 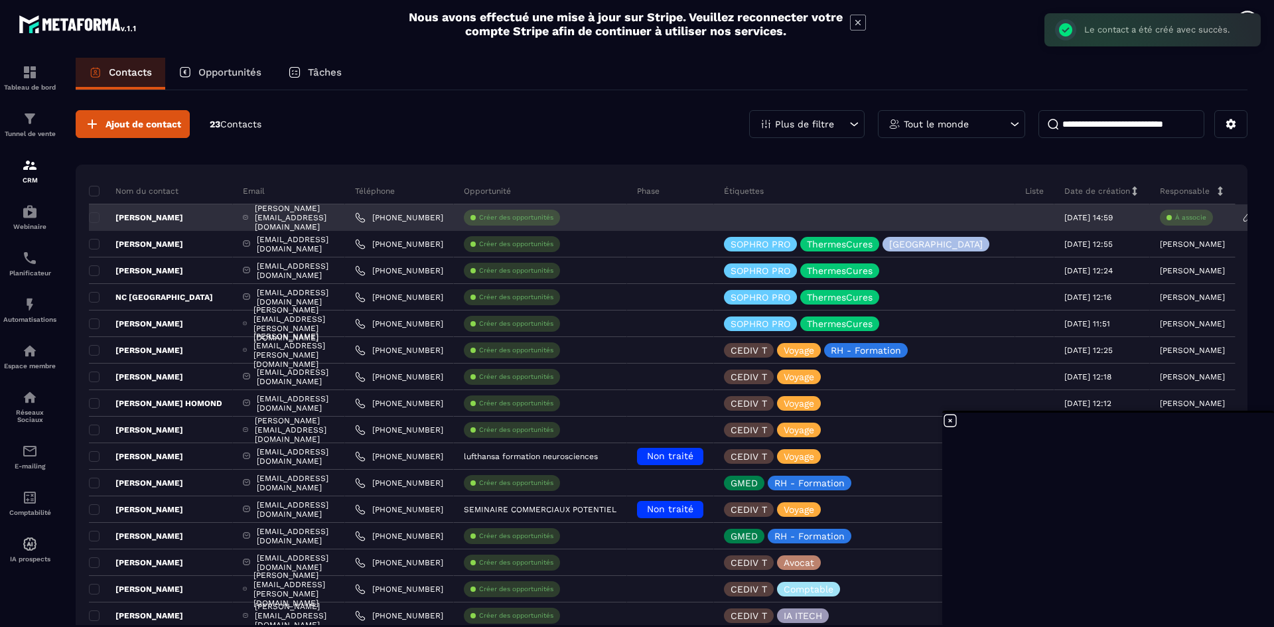 I want to click on p: Étiquettes, so click(x=744, y=191).